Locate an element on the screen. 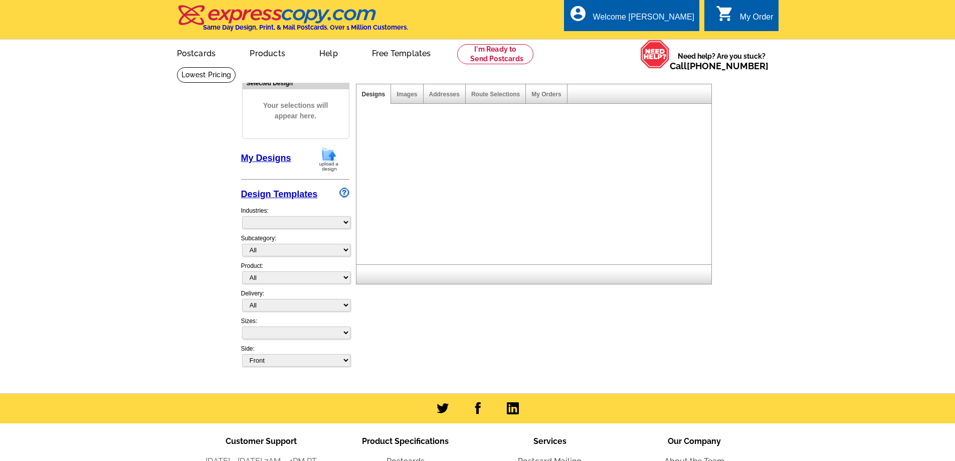  a: My Designs is located at coordinates (266, 158).